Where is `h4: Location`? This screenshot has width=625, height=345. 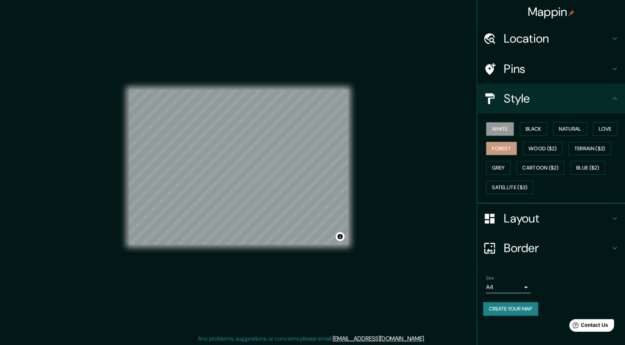
h4: Location is located at coordinates (557, 38).